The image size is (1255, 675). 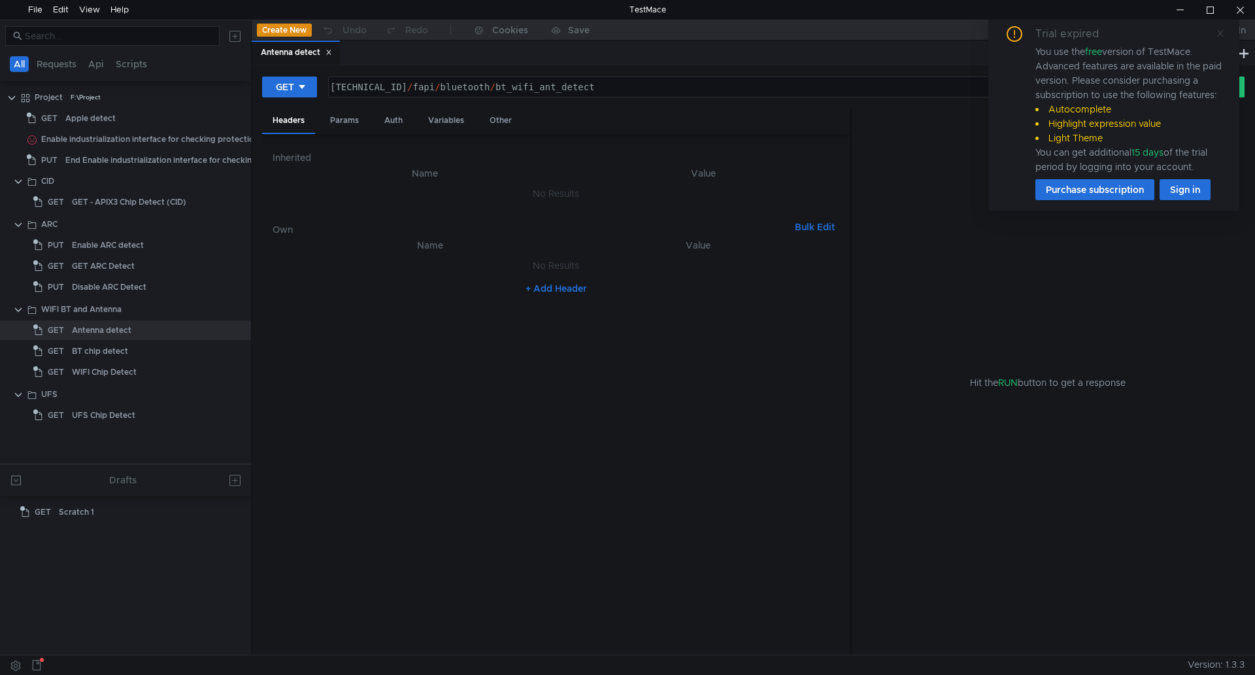 I want to click on div: Other, so click(x=501, y=120).